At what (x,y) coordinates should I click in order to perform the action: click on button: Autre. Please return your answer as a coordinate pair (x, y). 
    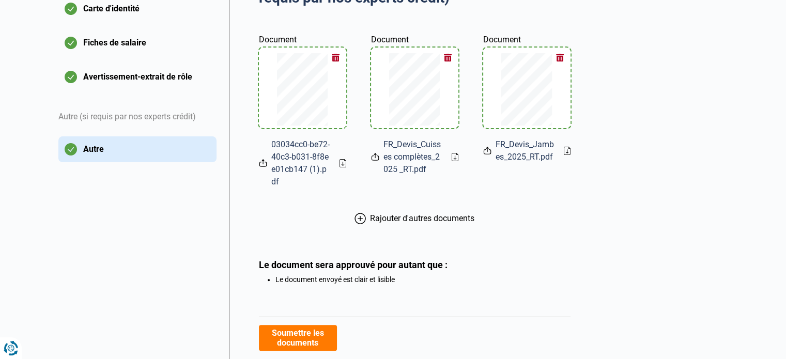
    Looking at the image, I should click on (137, 149).